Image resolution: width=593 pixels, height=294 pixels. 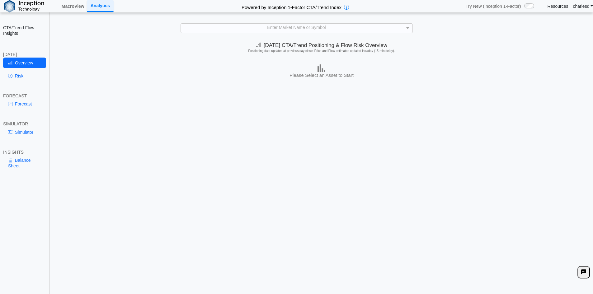 I want to click on span: Try New (Inception 1-Factor), so click(x=493, y=6).